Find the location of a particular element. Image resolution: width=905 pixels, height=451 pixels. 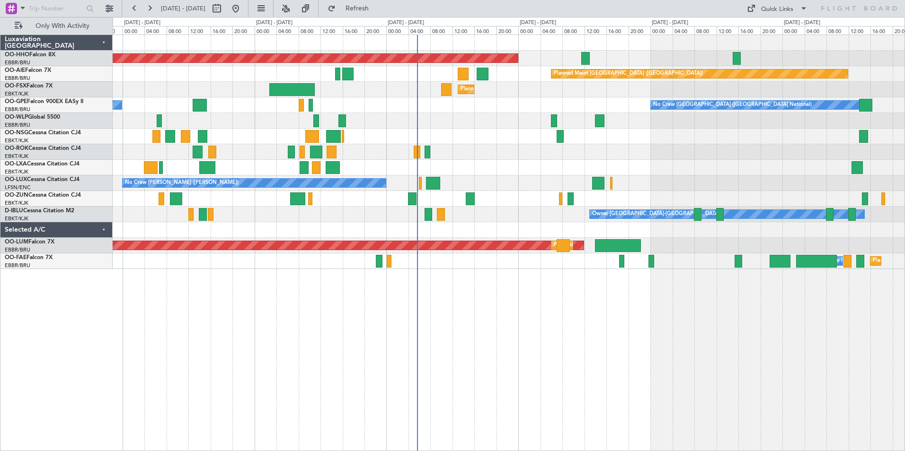

span: OO-LUM is located at coordinates (17, 242).